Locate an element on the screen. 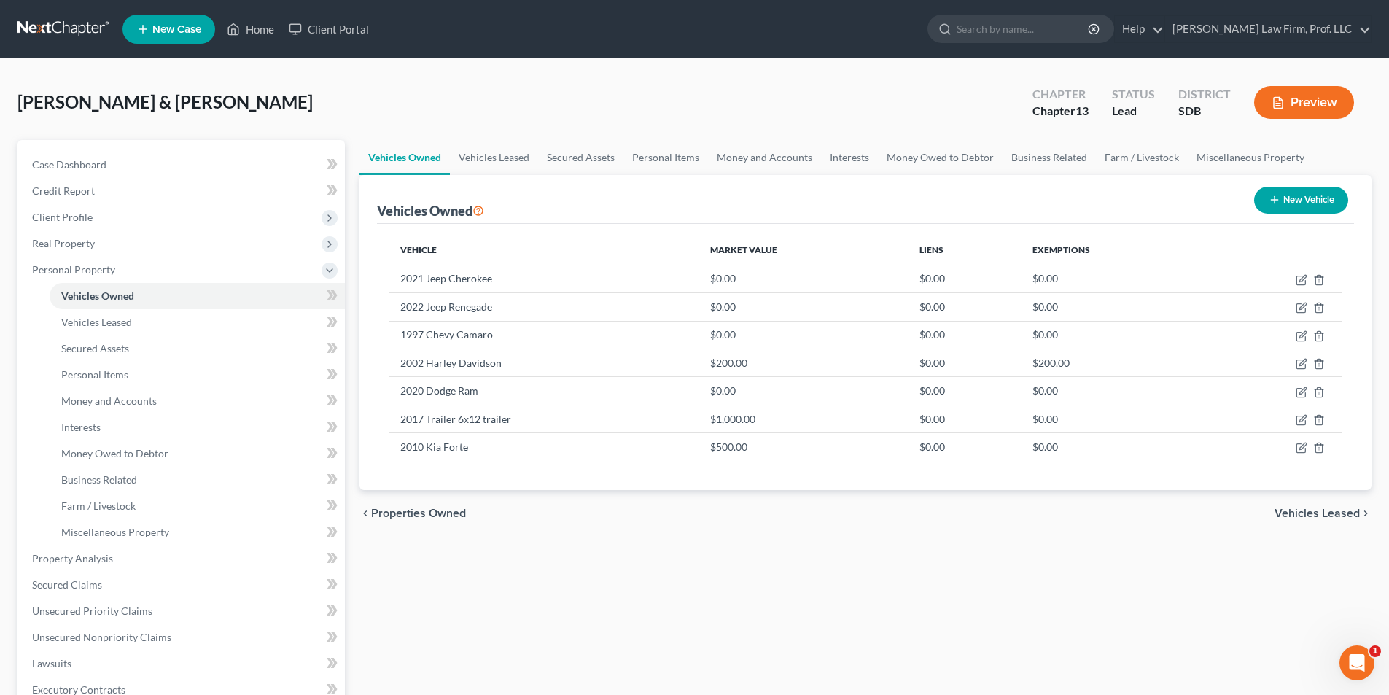  a: Unsecured Priority Claims is located at coordinates (182, 611).